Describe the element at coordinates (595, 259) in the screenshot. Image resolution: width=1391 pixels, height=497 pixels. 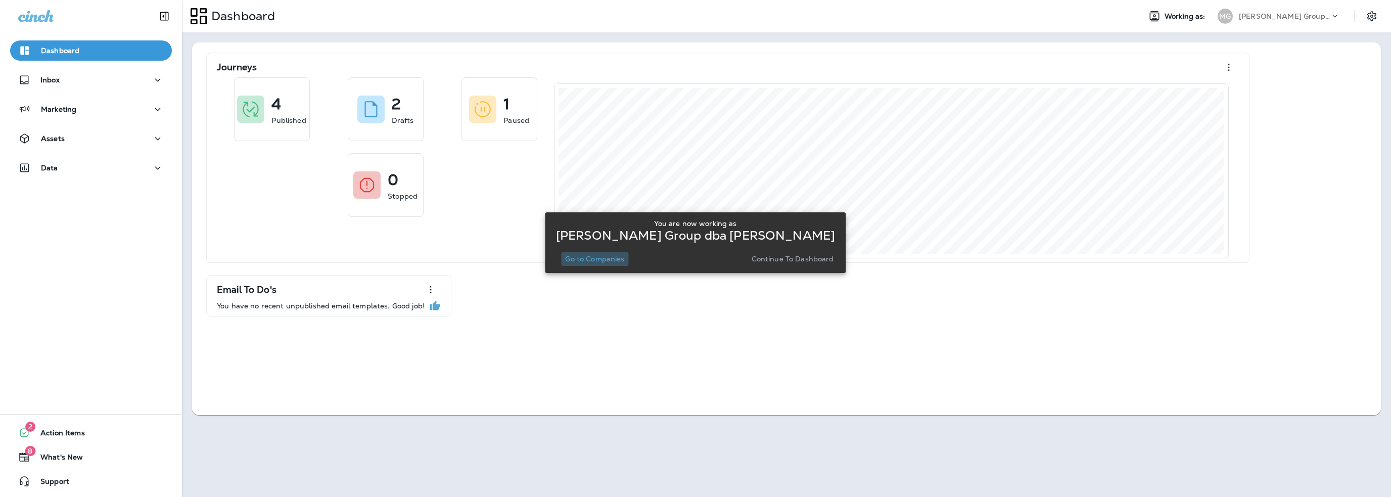
I see `button: Go to Companies` at that location.